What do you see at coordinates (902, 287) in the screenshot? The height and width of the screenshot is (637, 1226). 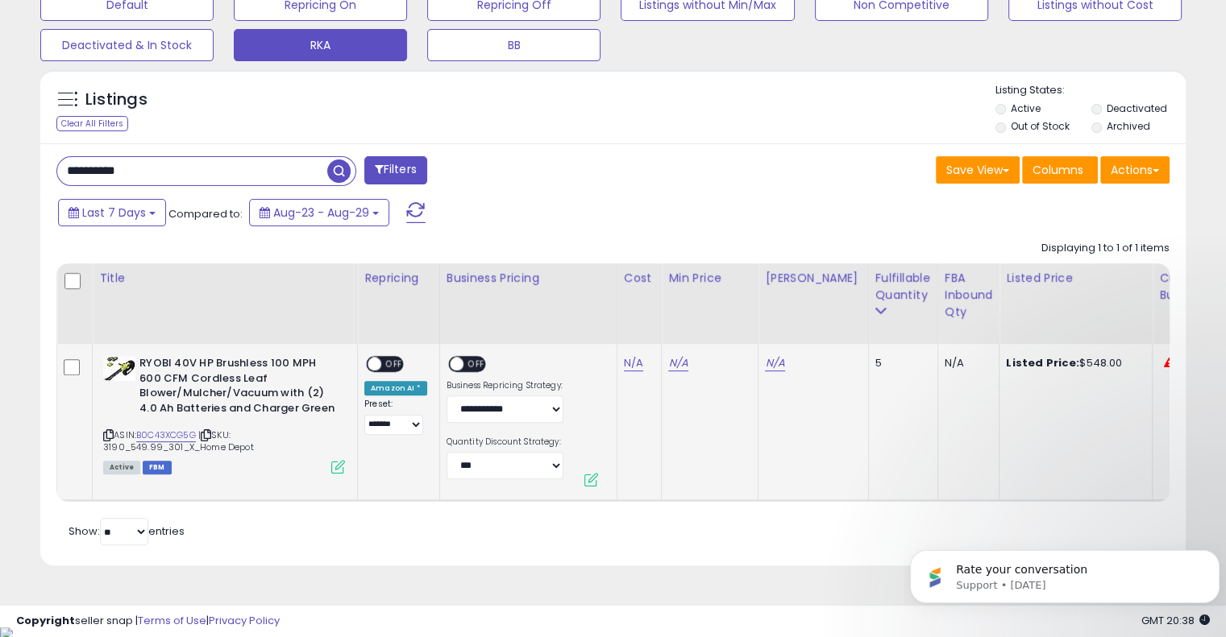 I see `div: Fulfillable Quantity` at bounding box center [902, 287].